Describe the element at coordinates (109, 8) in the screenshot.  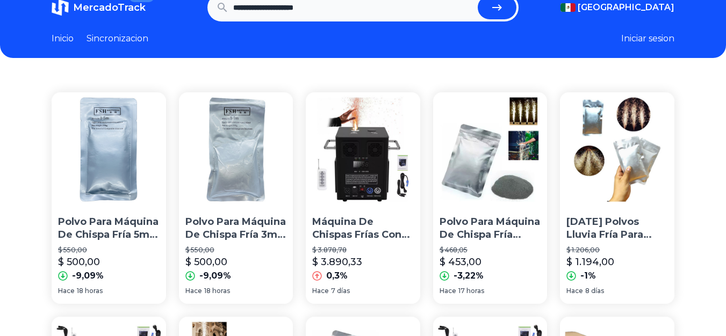
I see `span: MercadoTrack` at that location.